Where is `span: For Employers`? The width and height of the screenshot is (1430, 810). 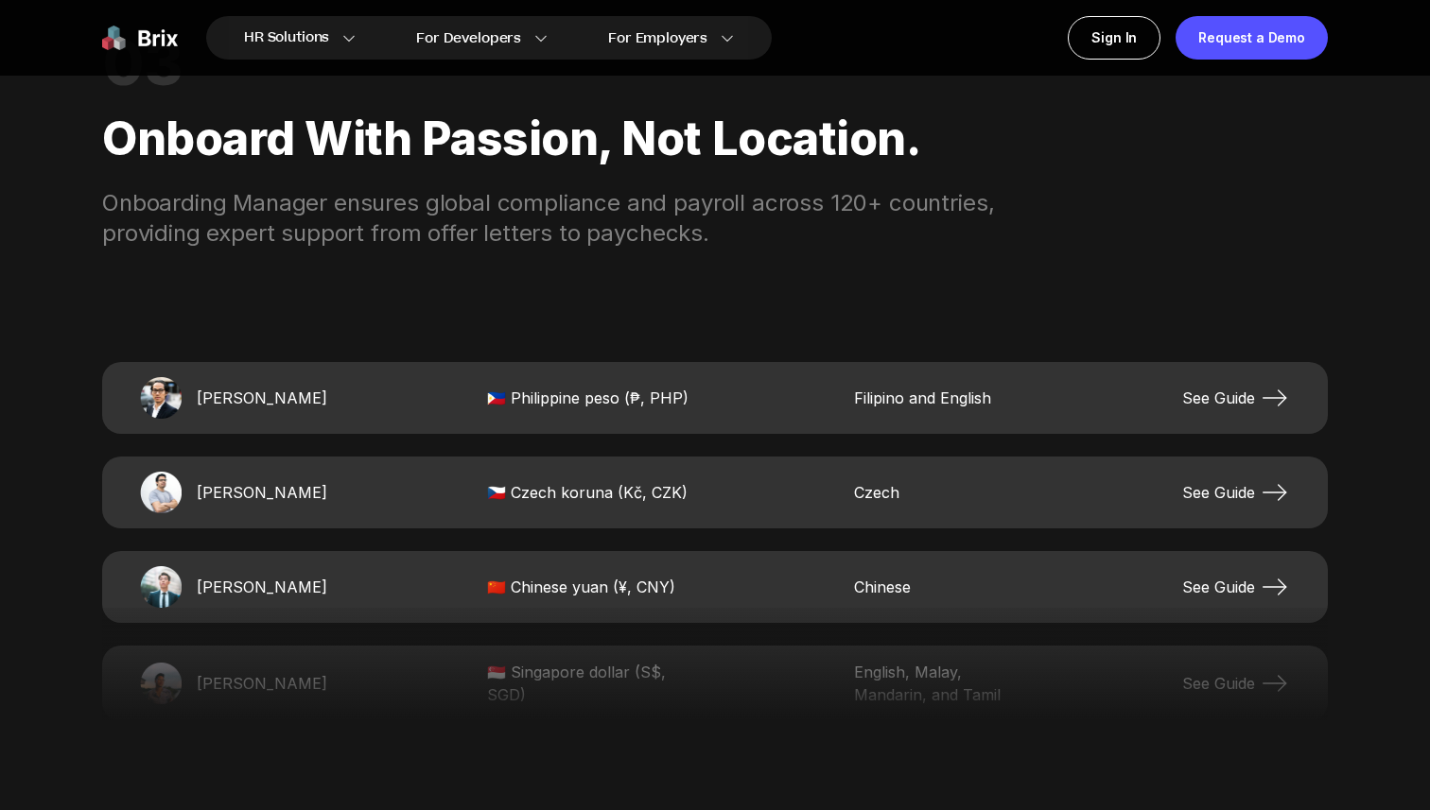
span: For Employers is located at coordinates (657, 38).